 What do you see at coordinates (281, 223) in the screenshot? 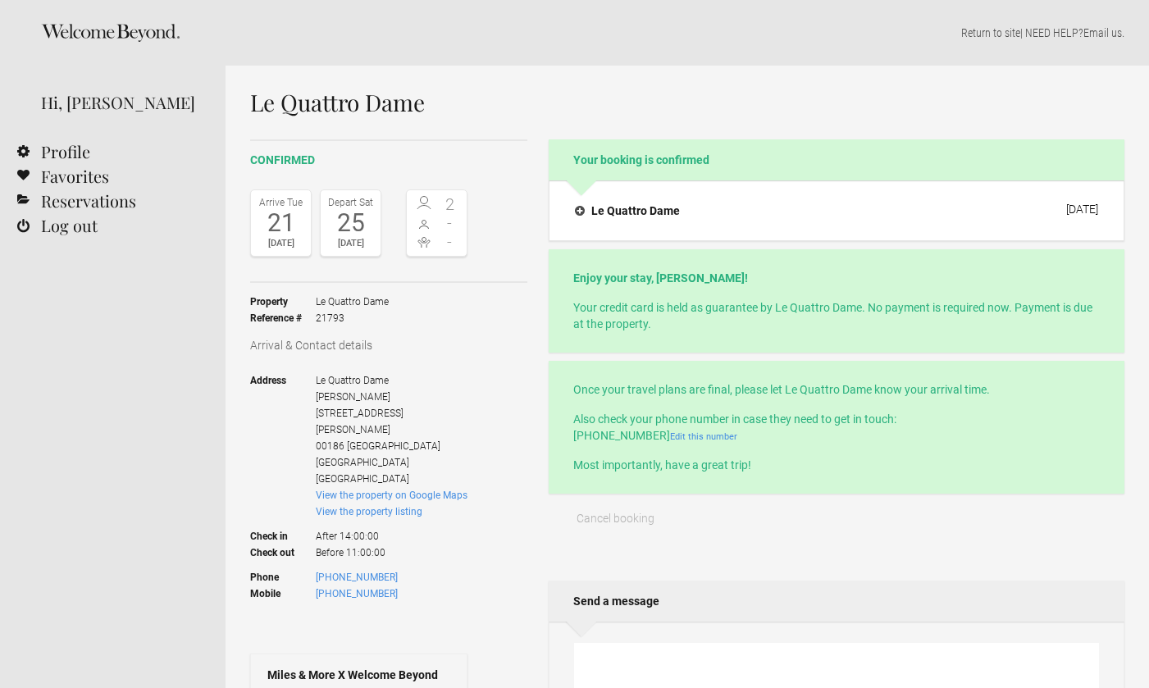
I see `div: 21` at bounding box center [281, 223].